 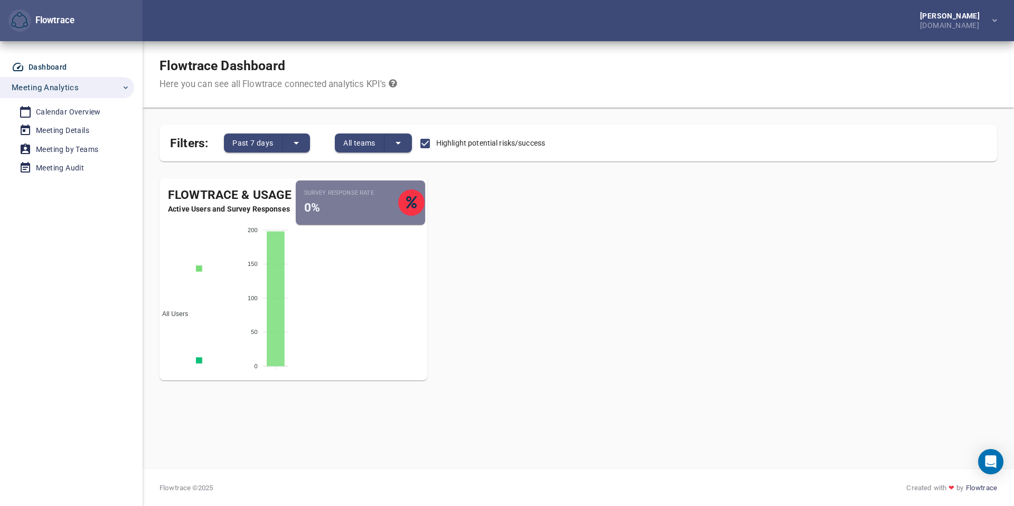 What do you see at coordinates (360, 143) in the screenshot?
I see `button: All teams` at bounding box center [360, 143].